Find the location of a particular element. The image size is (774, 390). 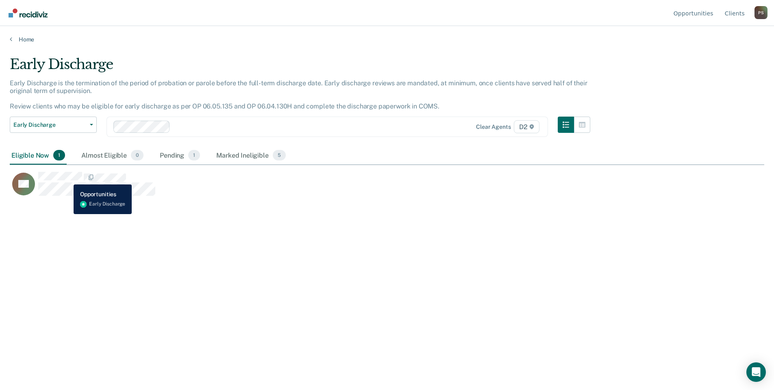

a: Home is located at coordinates (387, 39).